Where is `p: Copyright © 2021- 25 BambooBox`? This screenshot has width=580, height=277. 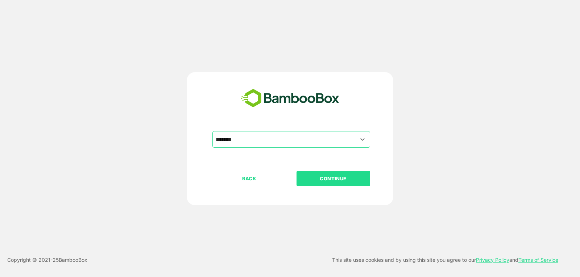
p: Copyright © 2021- 25 BambooBox is located at coordinates (47, 260).